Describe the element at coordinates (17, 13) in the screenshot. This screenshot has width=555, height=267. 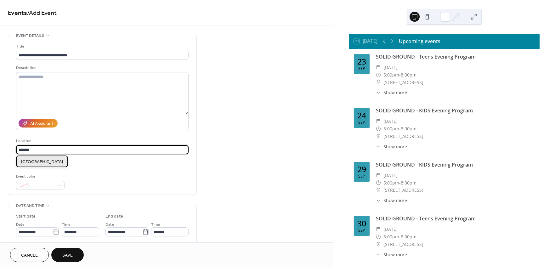
I see `a: Events` at that location.